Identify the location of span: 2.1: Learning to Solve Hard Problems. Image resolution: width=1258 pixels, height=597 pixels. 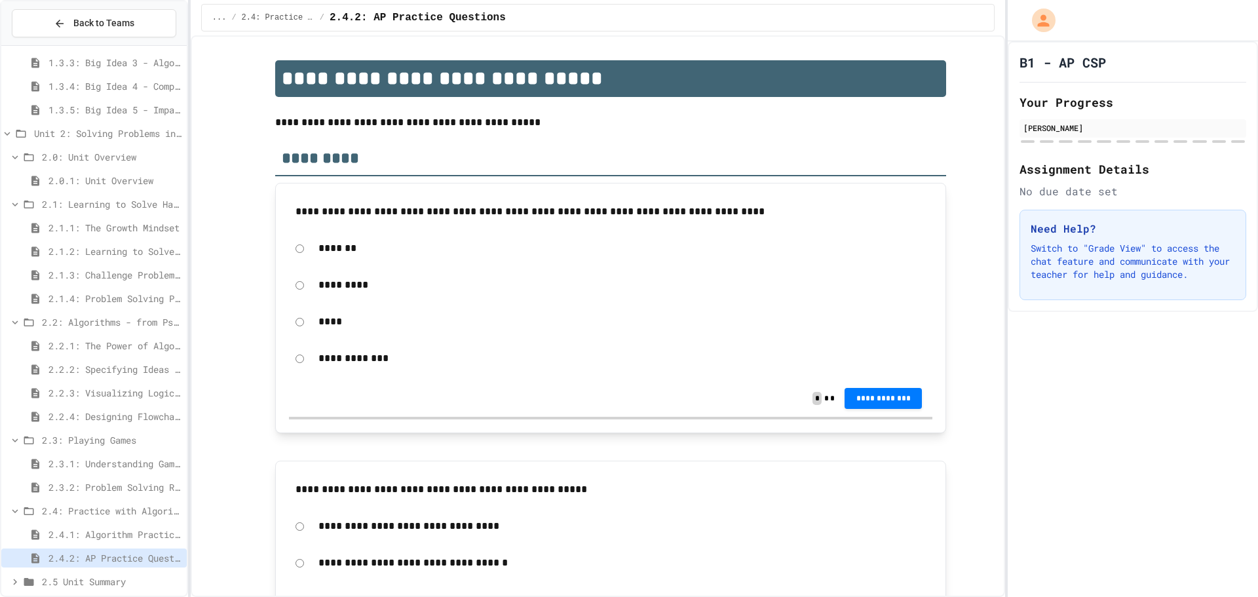
(111, 204).